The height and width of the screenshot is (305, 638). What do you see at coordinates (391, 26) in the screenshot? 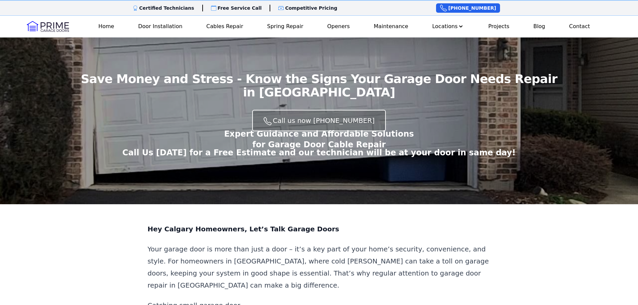
I see `a: Maintenance` at bounding box center [391, 26].